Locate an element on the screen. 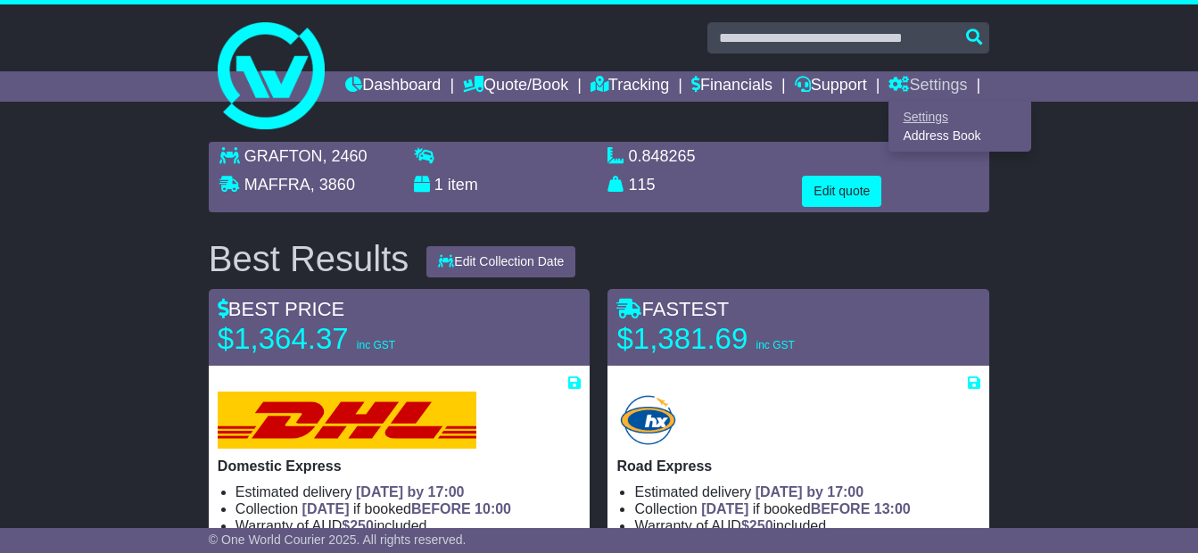  a: Dashboard is located at coordinates (393, 87).